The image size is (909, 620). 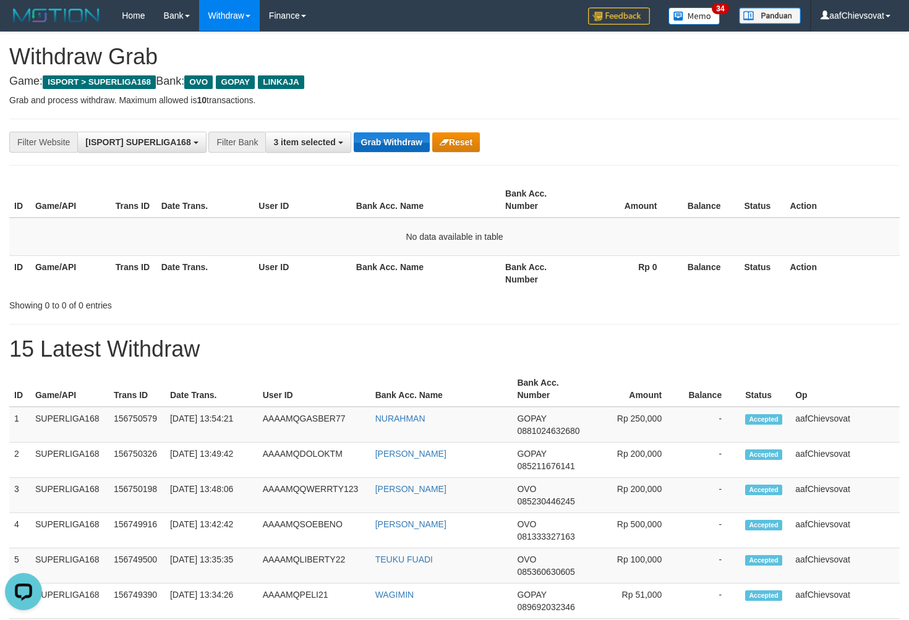 I want to click on button: Open LiveChat chat widget, so click(x=23, y=23).